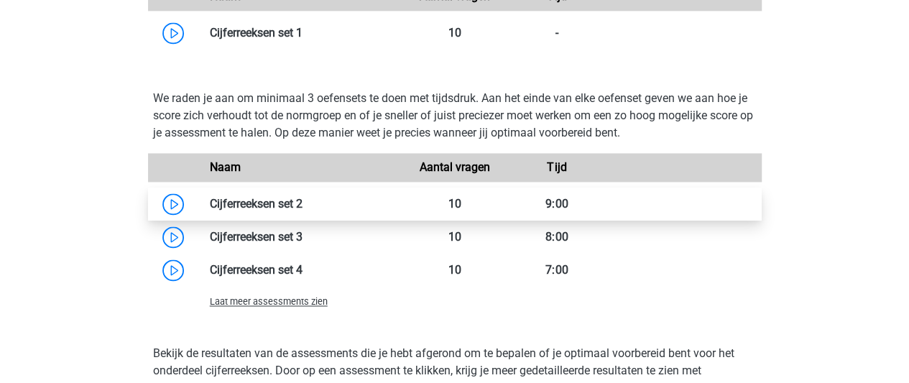 Image resolution: width=909 pixels, height=383 pixels. Describe the element at coordinates (557, 167) in the screenshot. I see `div: Tijd` at that location.